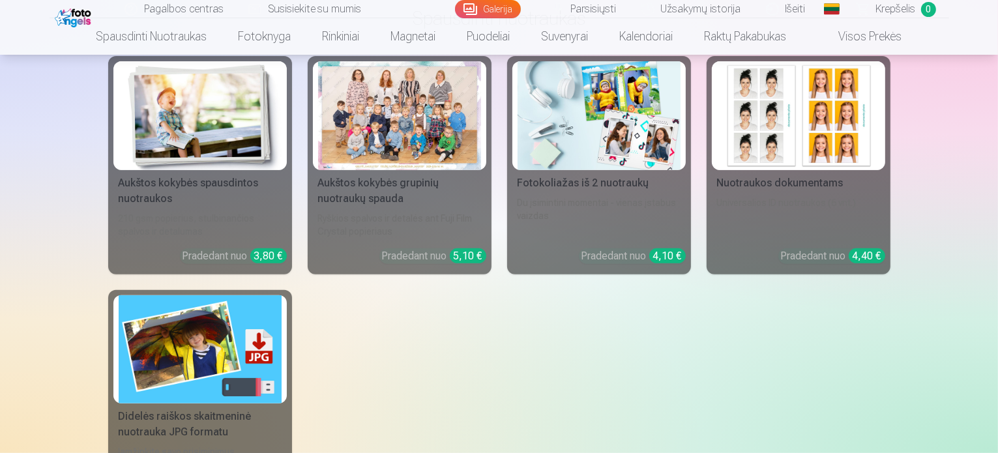 The height and width of the screenshot is (453, 998). What do you see at coordinates (746, 37) in the screenshot?
I see `a: Raktų pakabukas` at bounding box center [746, 37].